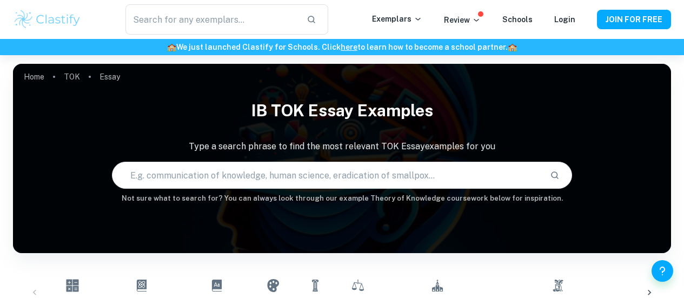 This screenshot has height=298, width=684. What do you see at coordinates (555, 175) in the screenshot?
I see `button: Search` at bounding box center [555, 175].